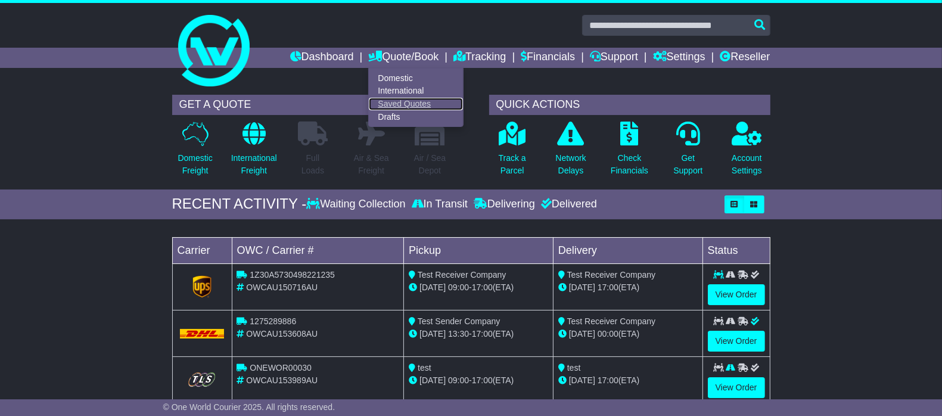  What do you see at coordinates (630, 105) in the screenshot?
I see `div: QUICK ACTIONS` at bounding box center [630, 105].